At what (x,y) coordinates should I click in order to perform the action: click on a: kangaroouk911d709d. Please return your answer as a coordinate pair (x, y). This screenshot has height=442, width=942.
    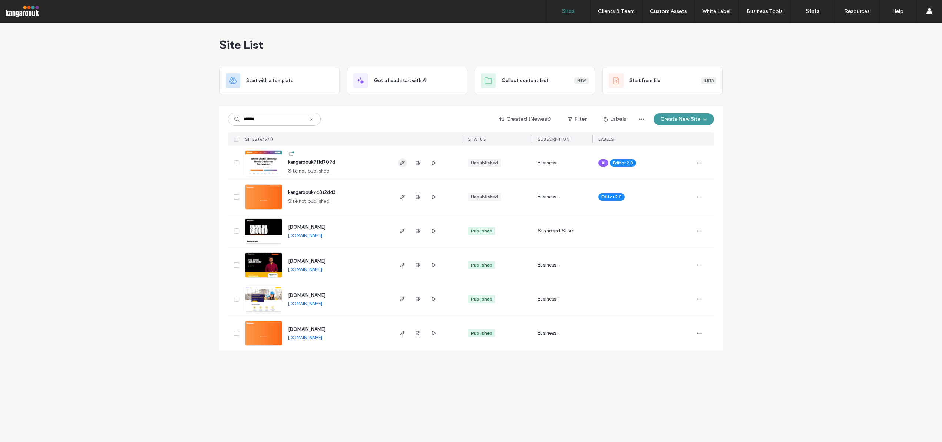
    Looking at the image, I should click on (311, 162).